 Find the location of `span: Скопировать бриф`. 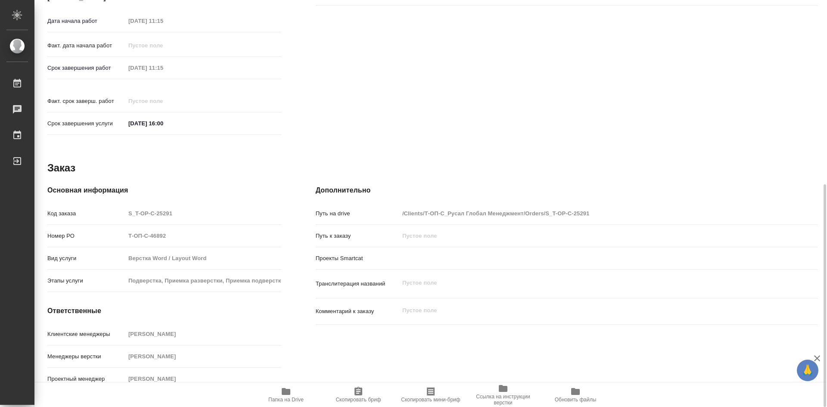

span: Скопировать бриф is located at coordinates (358, 400).